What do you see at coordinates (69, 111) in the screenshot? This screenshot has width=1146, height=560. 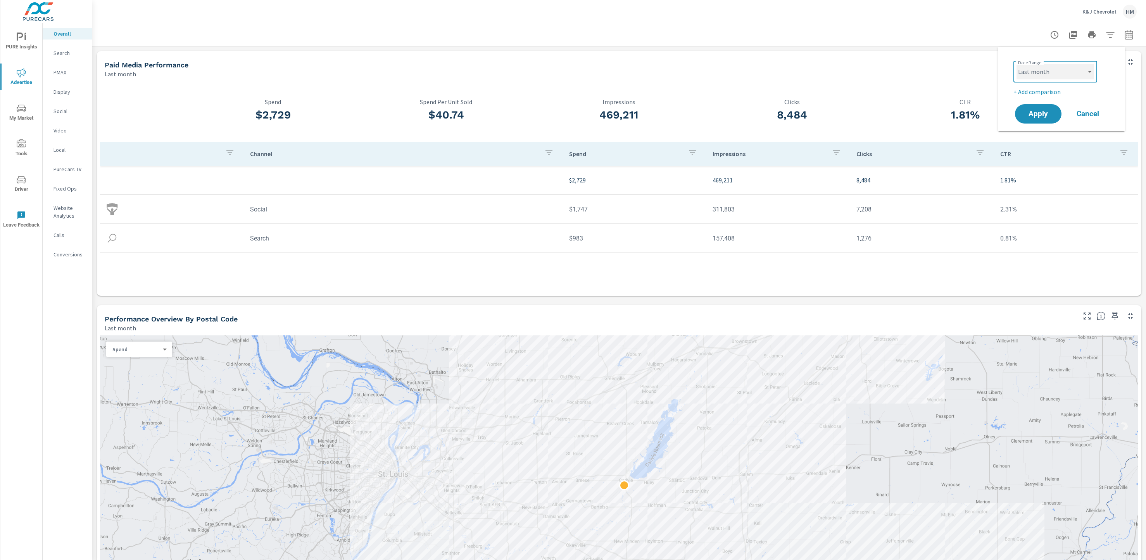 I see `p: Social` at bounding box center [69, 111].